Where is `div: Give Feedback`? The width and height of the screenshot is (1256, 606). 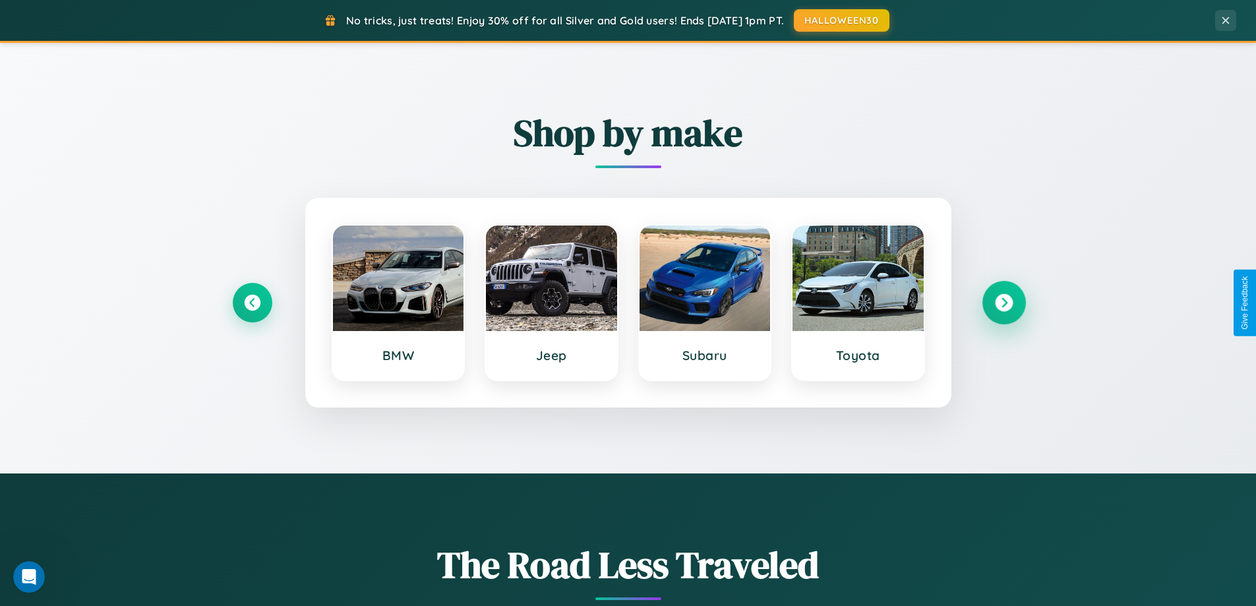
div: Give Feedback is located at coordinates (1245, 303).